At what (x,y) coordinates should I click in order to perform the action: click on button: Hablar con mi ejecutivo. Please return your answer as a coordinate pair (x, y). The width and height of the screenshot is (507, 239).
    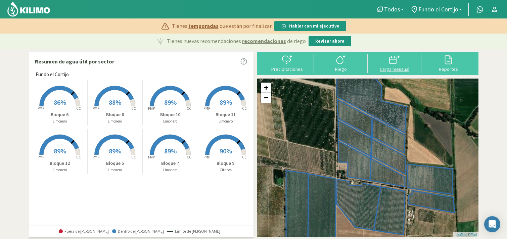
    Looking at the image, I should click on (310, 26).